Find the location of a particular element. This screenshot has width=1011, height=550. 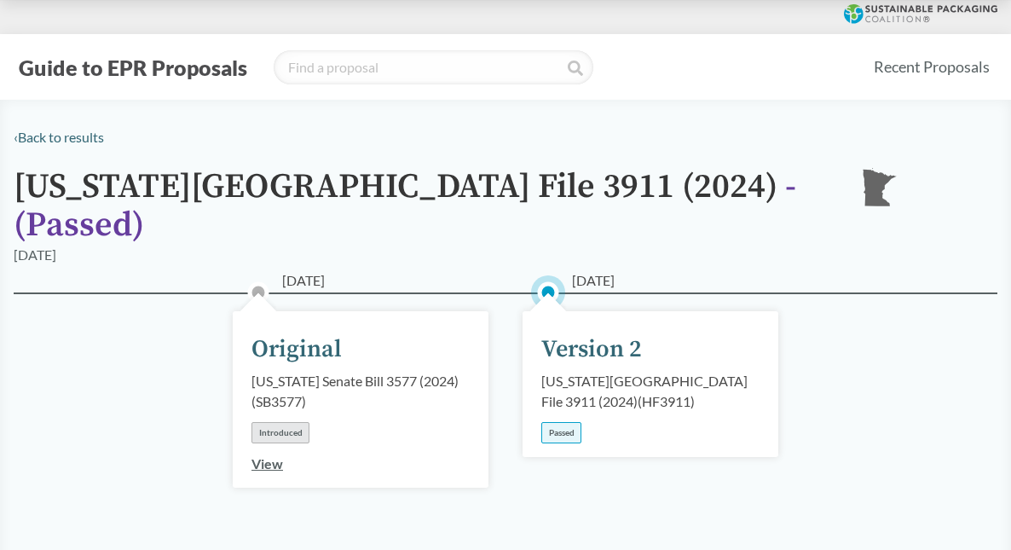

div: Introduced is located at coordinates (280, 432).